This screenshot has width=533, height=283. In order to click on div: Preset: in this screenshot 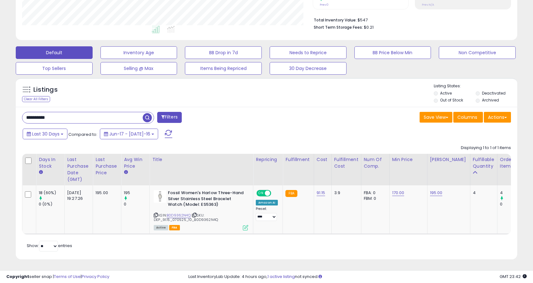, I will do `click(267, 214)`.